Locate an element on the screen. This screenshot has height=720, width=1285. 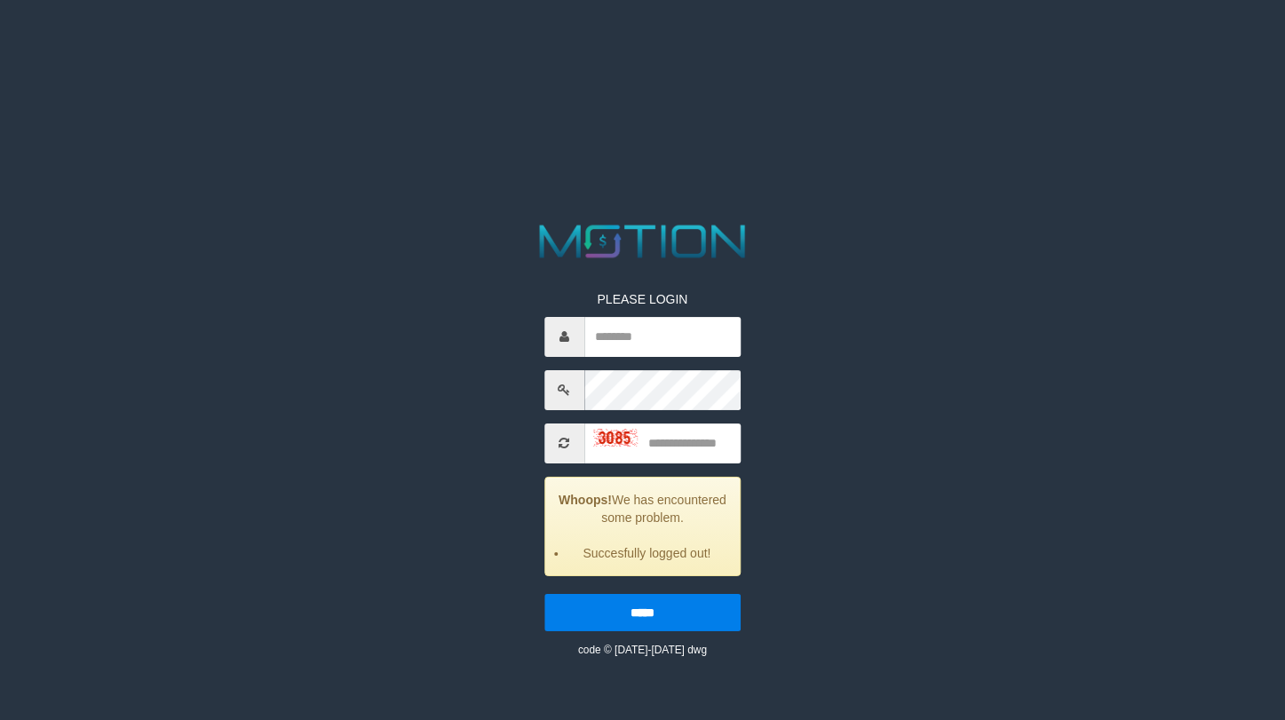
strong: Whoops! is located at coordinates (585, 500).